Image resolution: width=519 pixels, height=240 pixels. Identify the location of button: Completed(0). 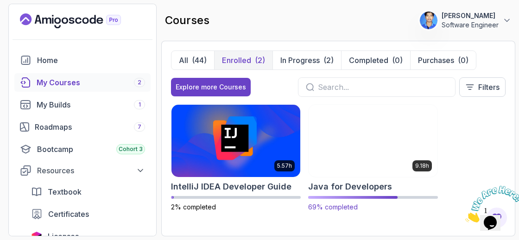
(375, 60).